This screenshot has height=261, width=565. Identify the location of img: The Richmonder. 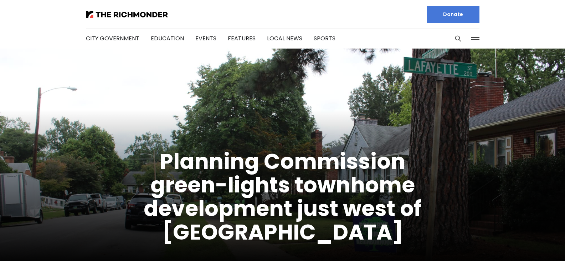
(127, 14).